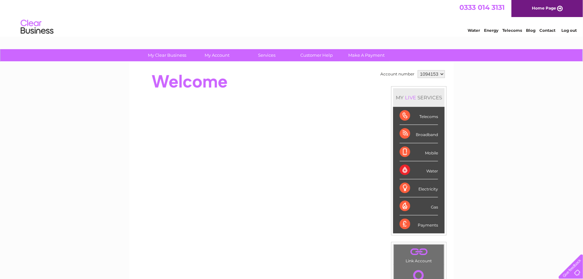 The image size is (583, 279). What do you see at coordinates (418, 116) in the screenshot?
I see `div: Telecoms` at bounding box center [418, 116].